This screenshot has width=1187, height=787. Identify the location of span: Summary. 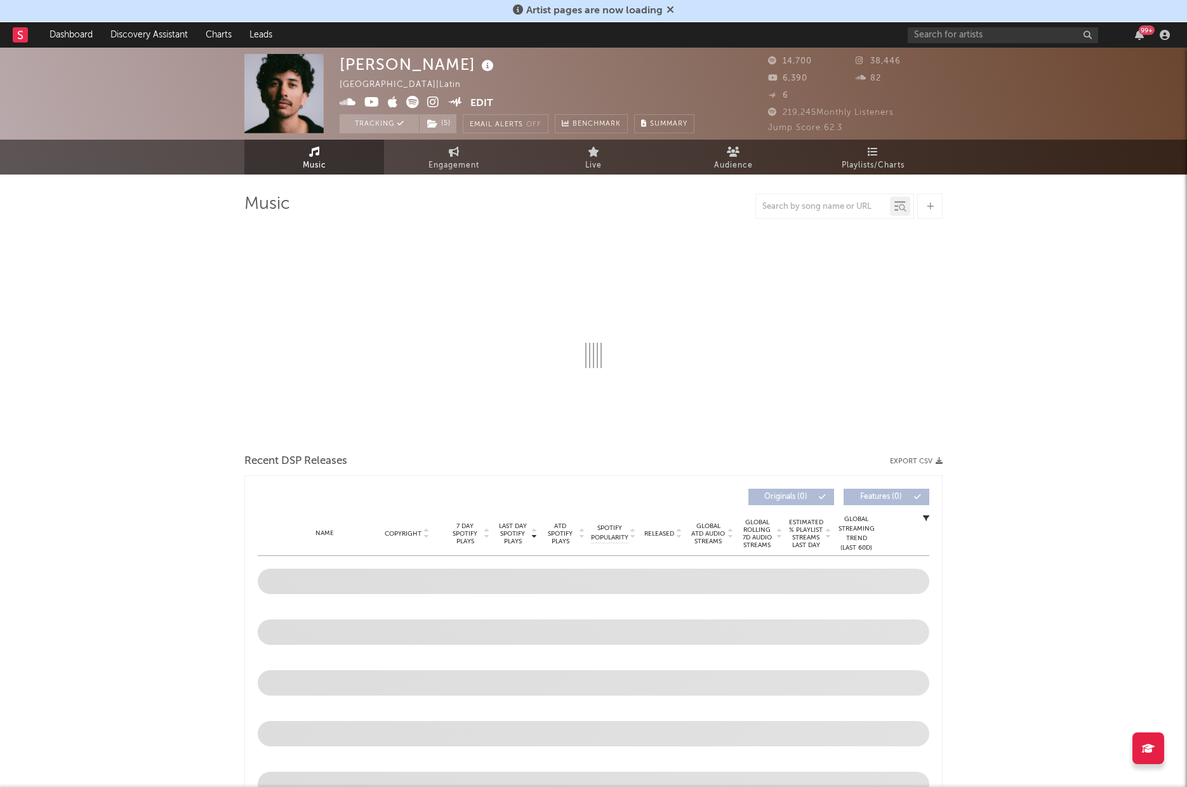
(668, 124).